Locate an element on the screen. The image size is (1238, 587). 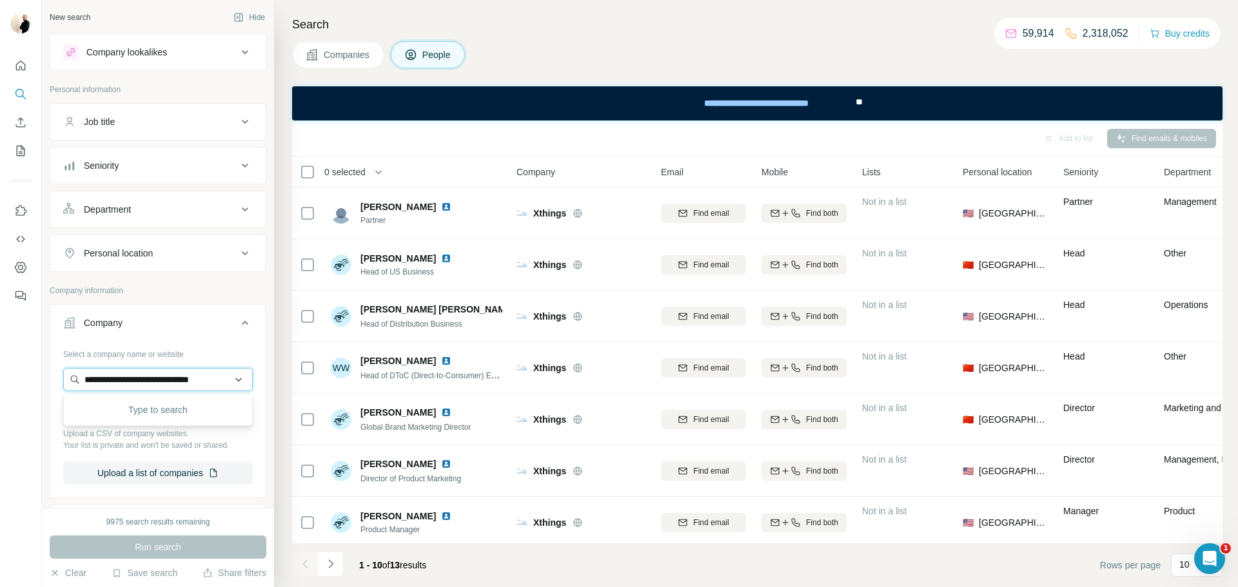
span: Email is located at coordinates (672, 172).